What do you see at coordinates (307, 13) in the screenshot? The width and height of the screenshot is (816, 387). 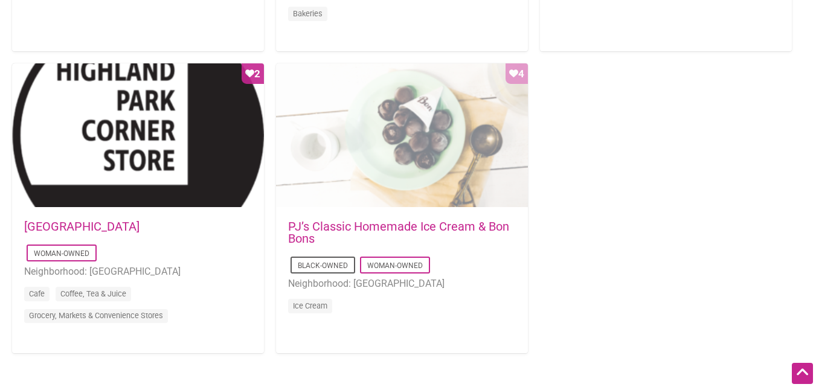 I see `a: Bakeries` at bounding box center [307, 13].